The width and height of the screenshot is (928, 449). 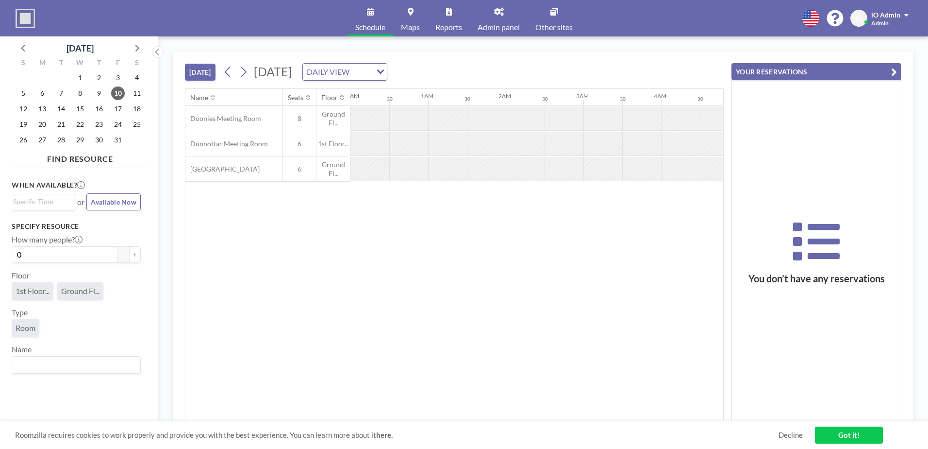 What do you see at coordinates (20, 275) in the screenshot?
I see `label: Floor` at bounding box center [20, 275].